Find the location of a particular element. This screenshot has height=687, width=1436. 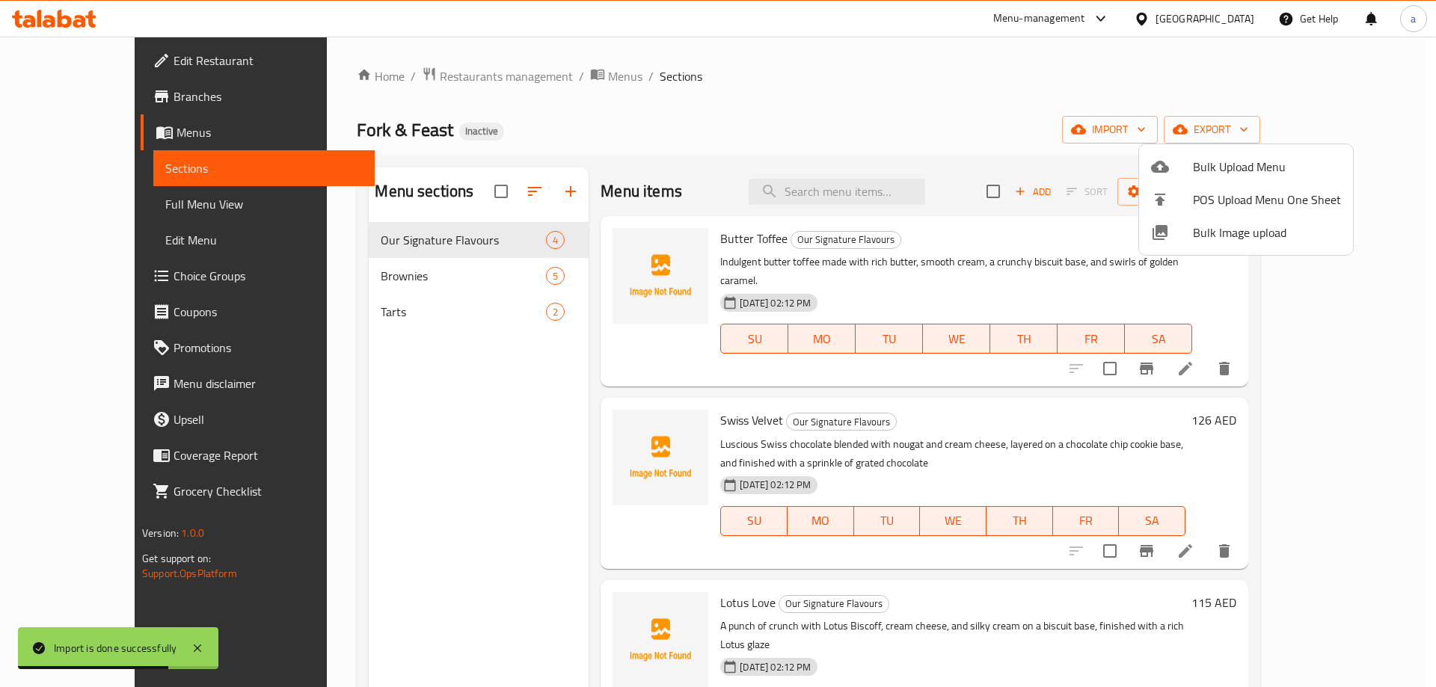

li: POS Upload Menu One Sheet is located at coordinates (1246, 200).